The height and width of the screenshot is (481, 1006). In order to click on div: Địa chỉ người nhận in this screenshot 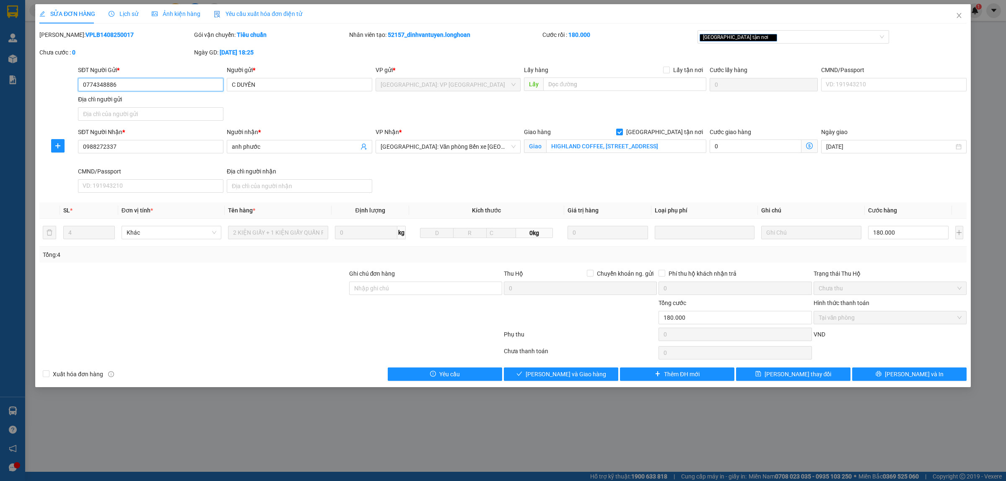, I will do `click(299, 171)`.